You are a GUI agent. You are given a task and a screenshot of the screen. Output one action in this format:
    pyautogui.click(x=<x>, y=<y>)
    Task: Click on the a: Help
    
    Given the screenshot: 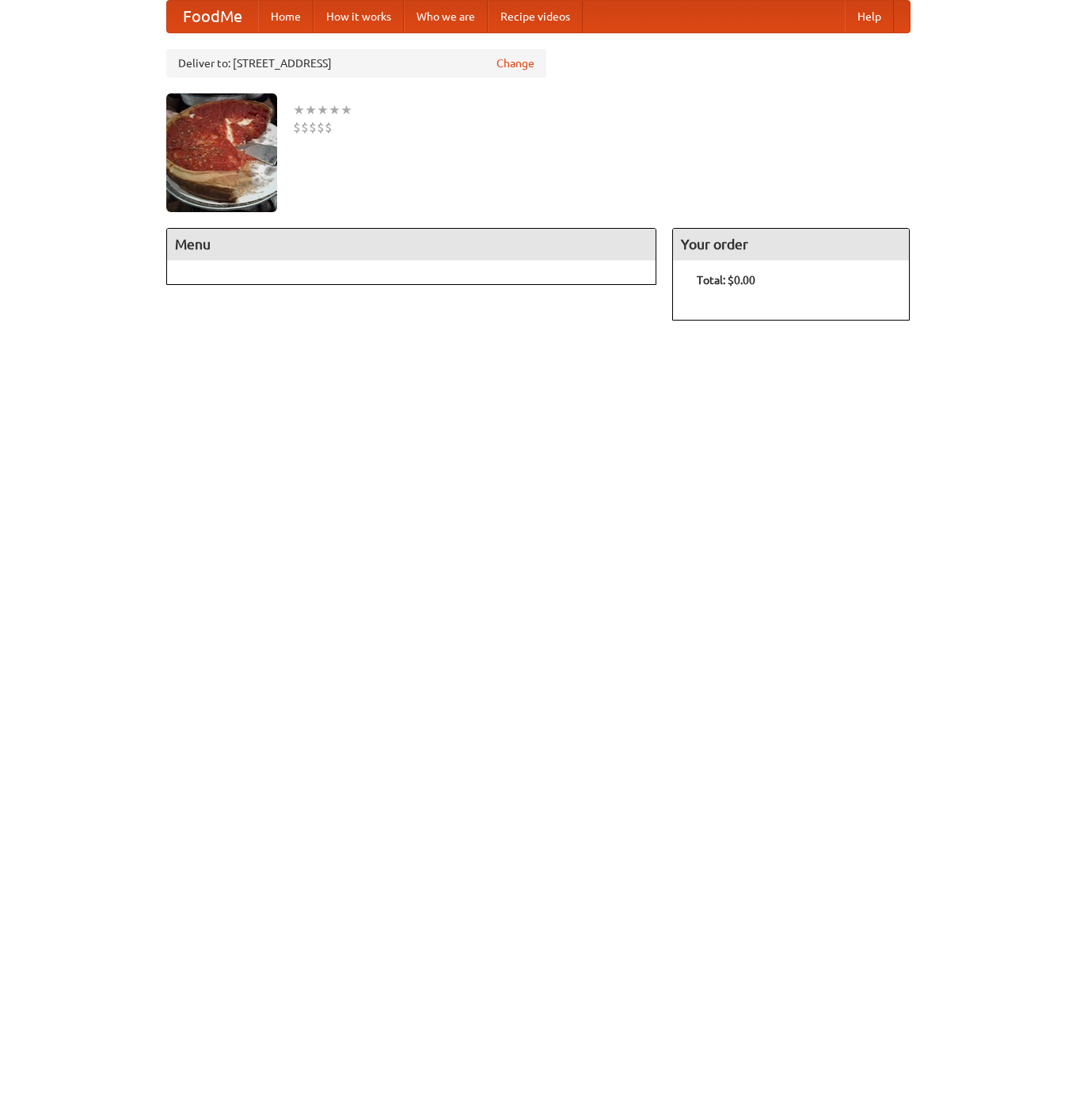 What is the action you would take?
    pyautogui.click(x=870, y=16)
    